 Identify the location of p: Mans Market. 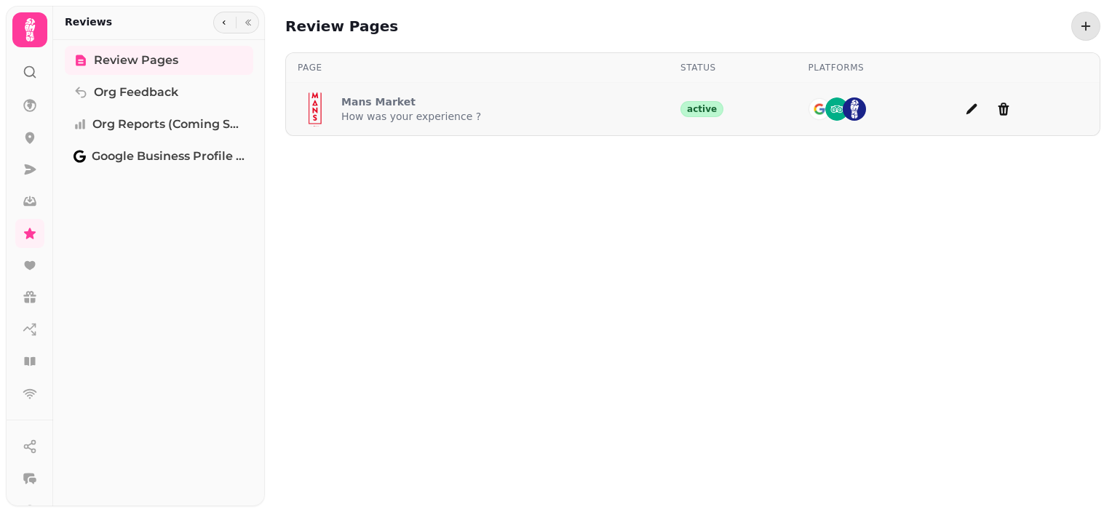
(411, 102).